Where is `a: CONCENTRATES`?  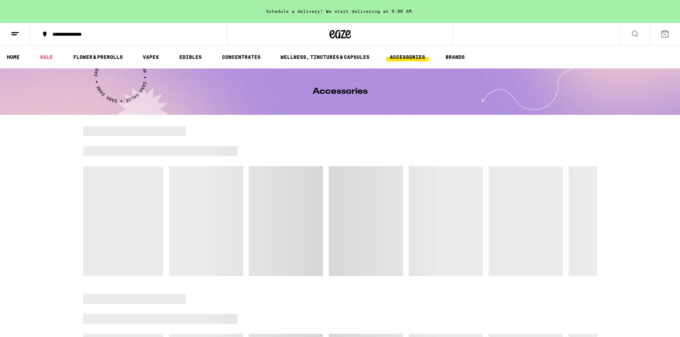
a: CONCENTRATES is located at coordinates (241, 57).